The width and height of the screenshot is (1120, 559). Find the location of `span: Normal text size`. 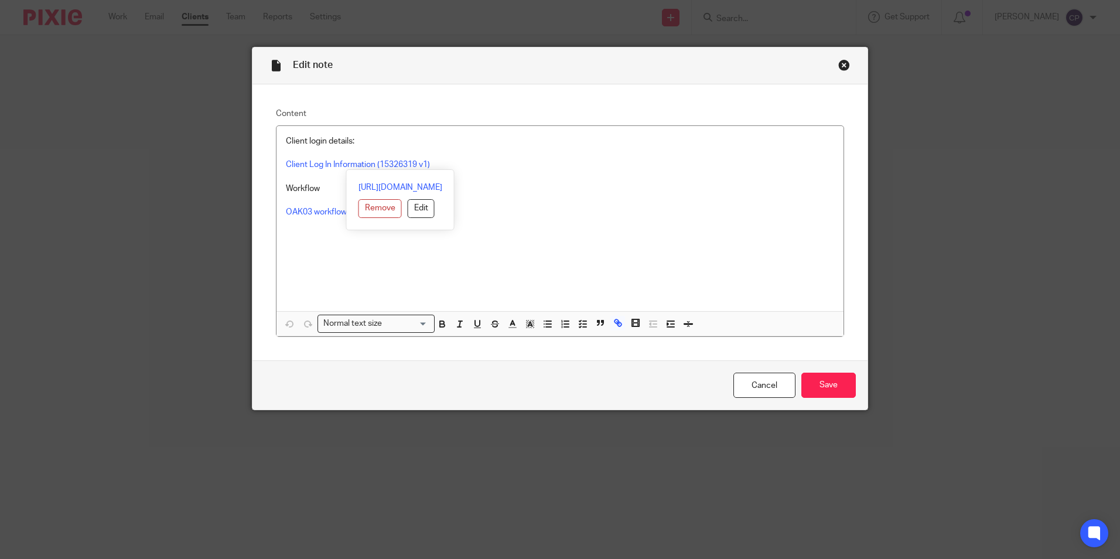

span: Normal text size is located at coordinates (352, 323).